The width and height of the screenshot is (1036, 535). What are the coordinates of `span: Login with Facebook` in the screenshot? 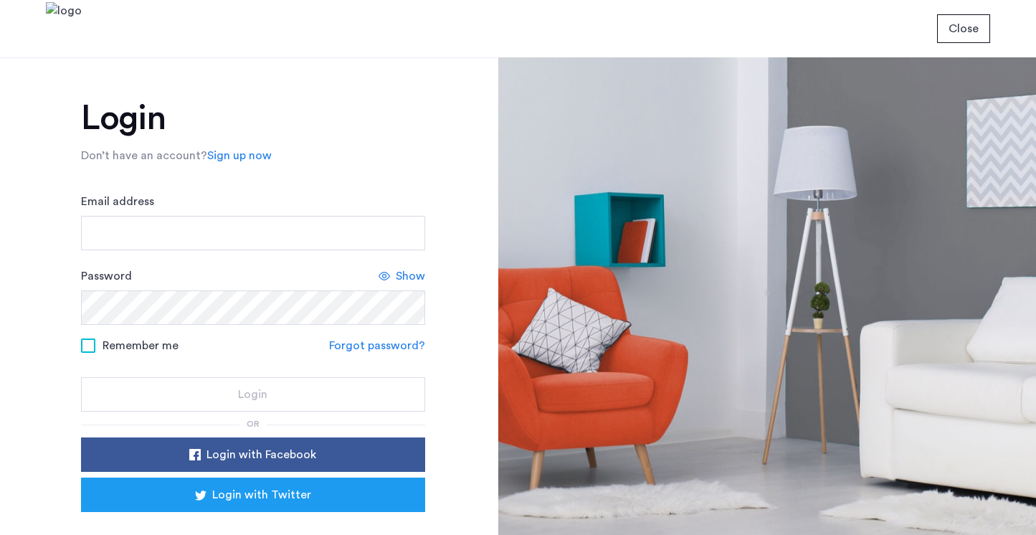 It's located at (261, 454).